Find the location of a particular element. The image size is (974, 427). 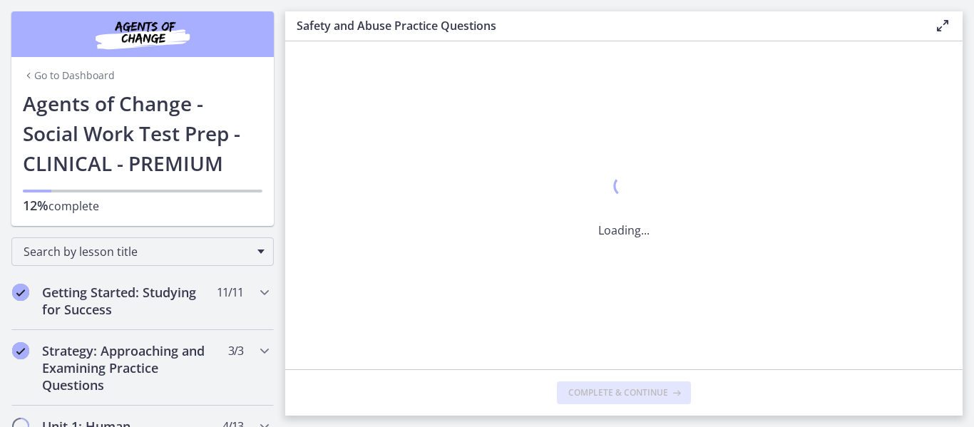

div: Search by lesson title is located at coordinates (143, 252).